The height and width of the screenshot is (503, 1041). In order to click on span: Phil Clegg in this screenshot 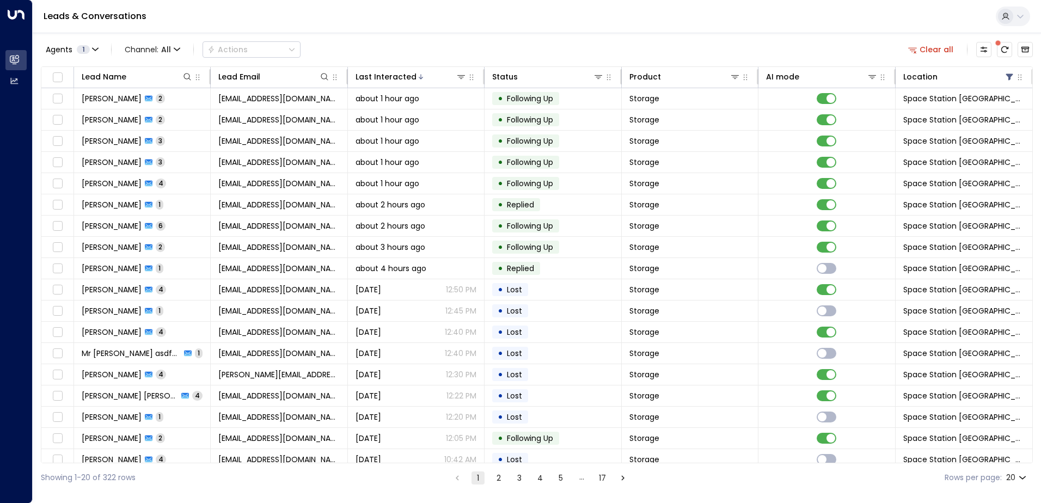, I will do `click(112, 120)`.